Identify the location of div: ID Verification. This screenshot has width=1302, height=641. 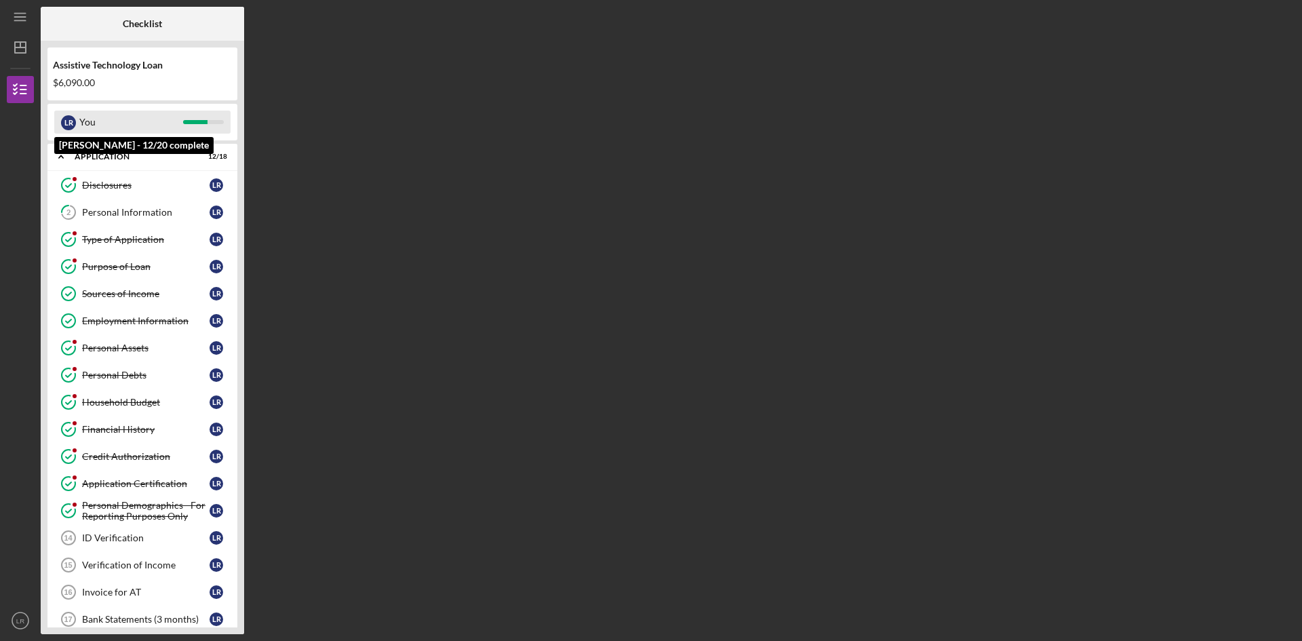
(146, 538).